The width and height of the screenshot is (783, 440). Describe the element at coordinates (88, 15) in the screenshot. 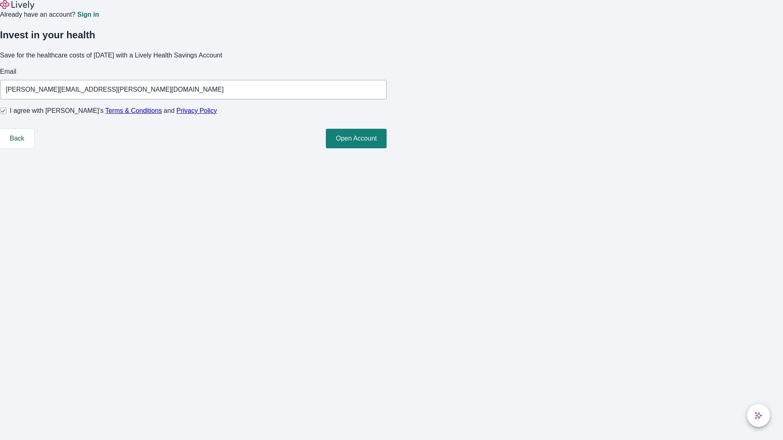

I see `a: Sign in` at that location.